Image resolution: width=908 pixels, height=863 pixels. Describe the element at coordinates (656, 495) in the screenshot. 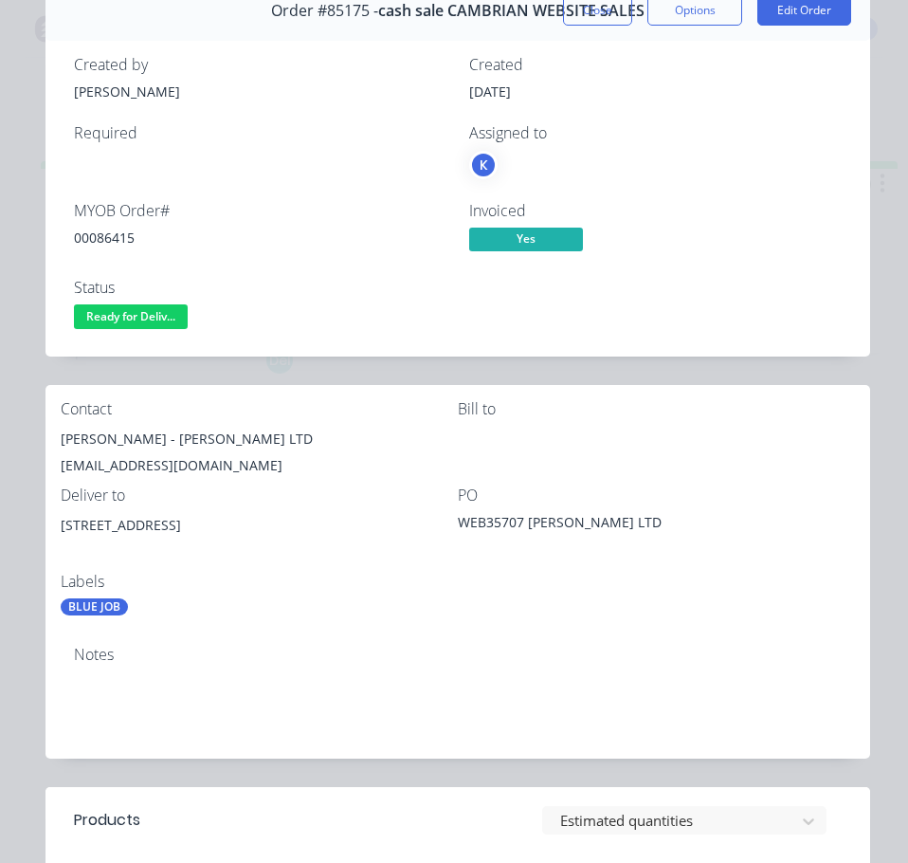

I see `div: PO` at that location.